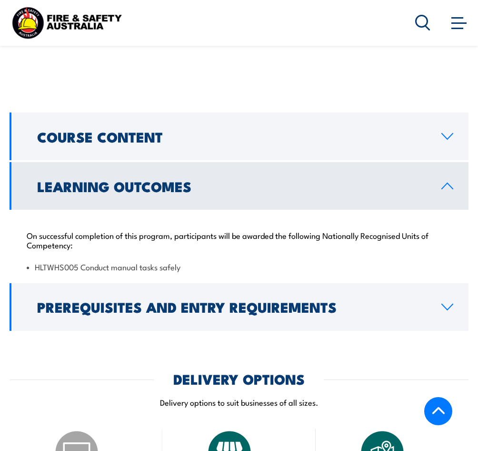  Describe the element at coordinates (239, 402) in the screenshot. I see `p: Delivery options to suit businesses of all sizes.` at that location.